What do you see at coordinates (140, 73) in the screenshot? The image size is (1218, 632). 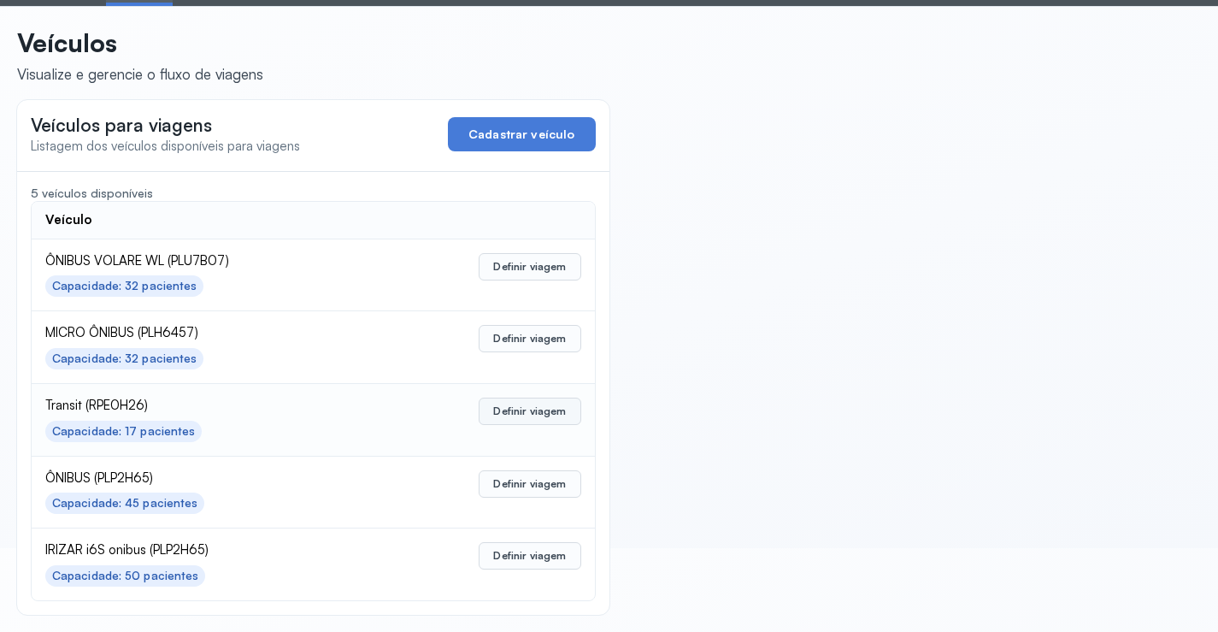 I see `div: Visualize e gerencie o fluxo de viagens` at bounding box center [140, 73].